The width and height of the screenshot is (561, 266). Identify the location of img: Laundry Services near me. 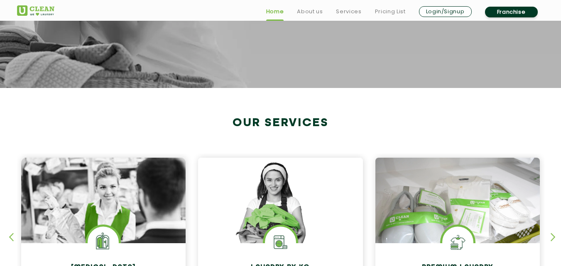
(103, 242).